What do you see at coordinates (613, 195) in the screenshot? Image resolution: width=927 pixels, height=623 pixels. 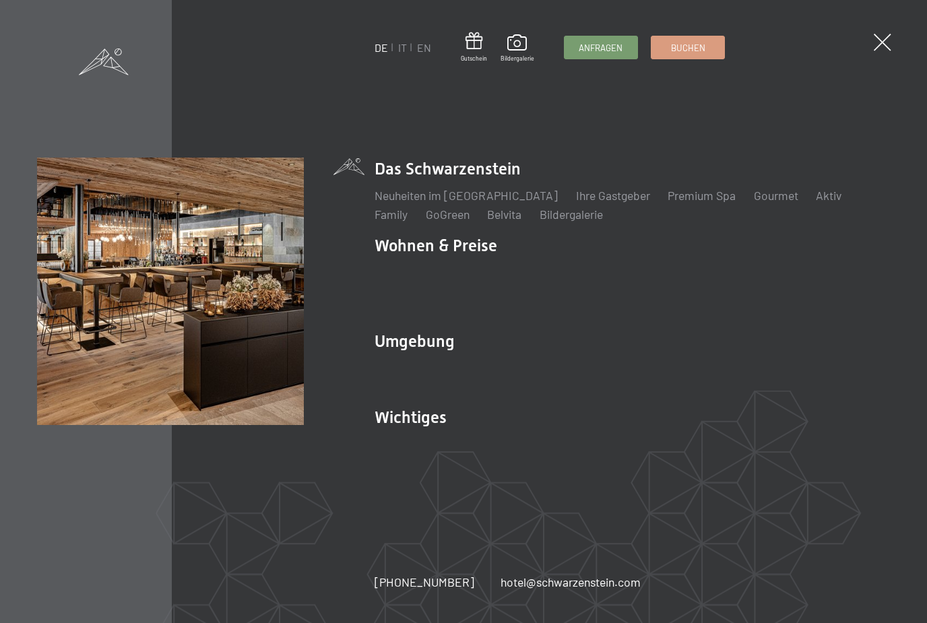 I see `a: Ihre Gastgeber` at bounding box center [613, 195].